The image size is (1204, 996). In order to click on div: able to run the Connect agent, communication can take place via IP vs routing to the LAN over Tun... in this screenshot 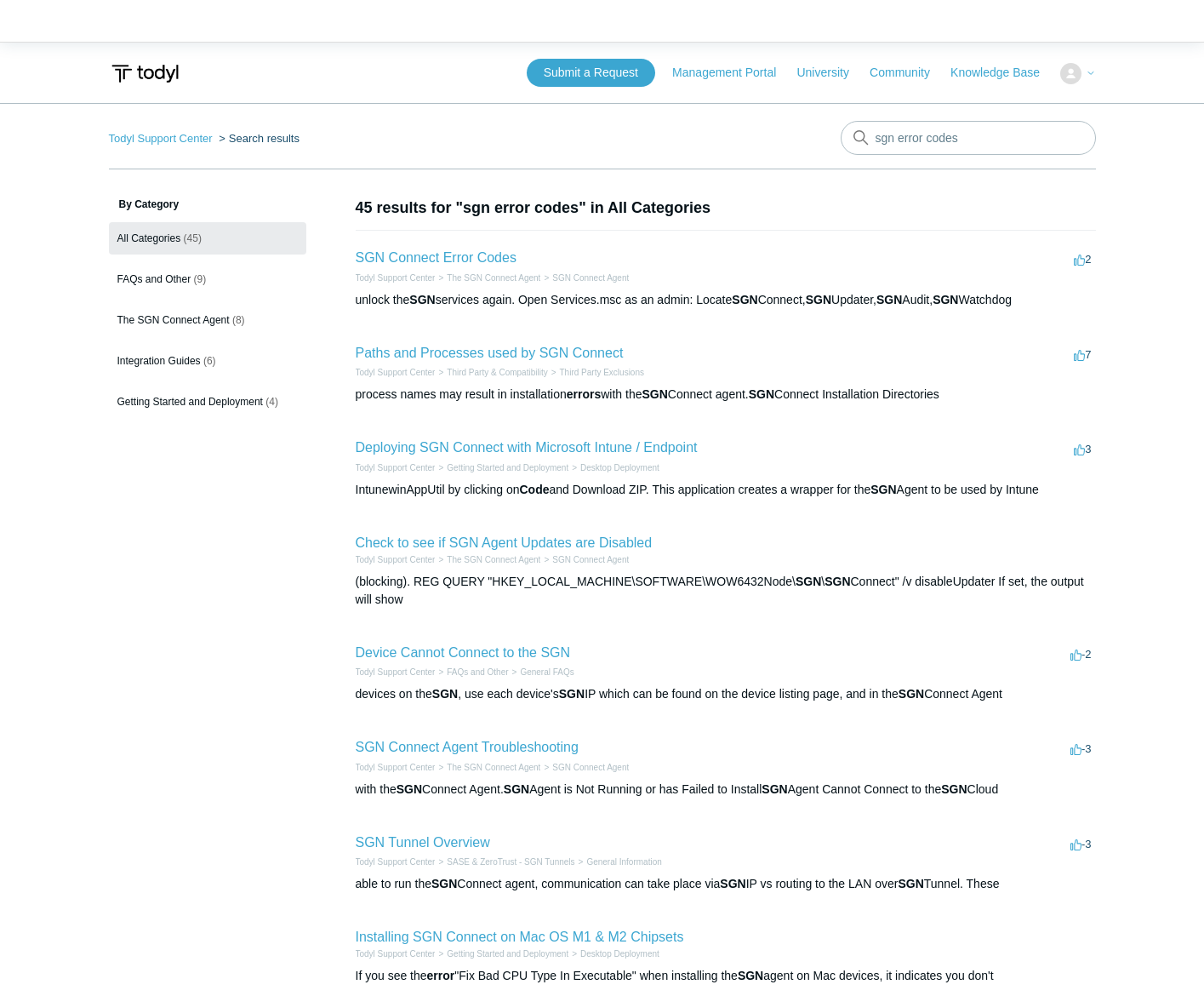, I will do `click(726, 883)`.